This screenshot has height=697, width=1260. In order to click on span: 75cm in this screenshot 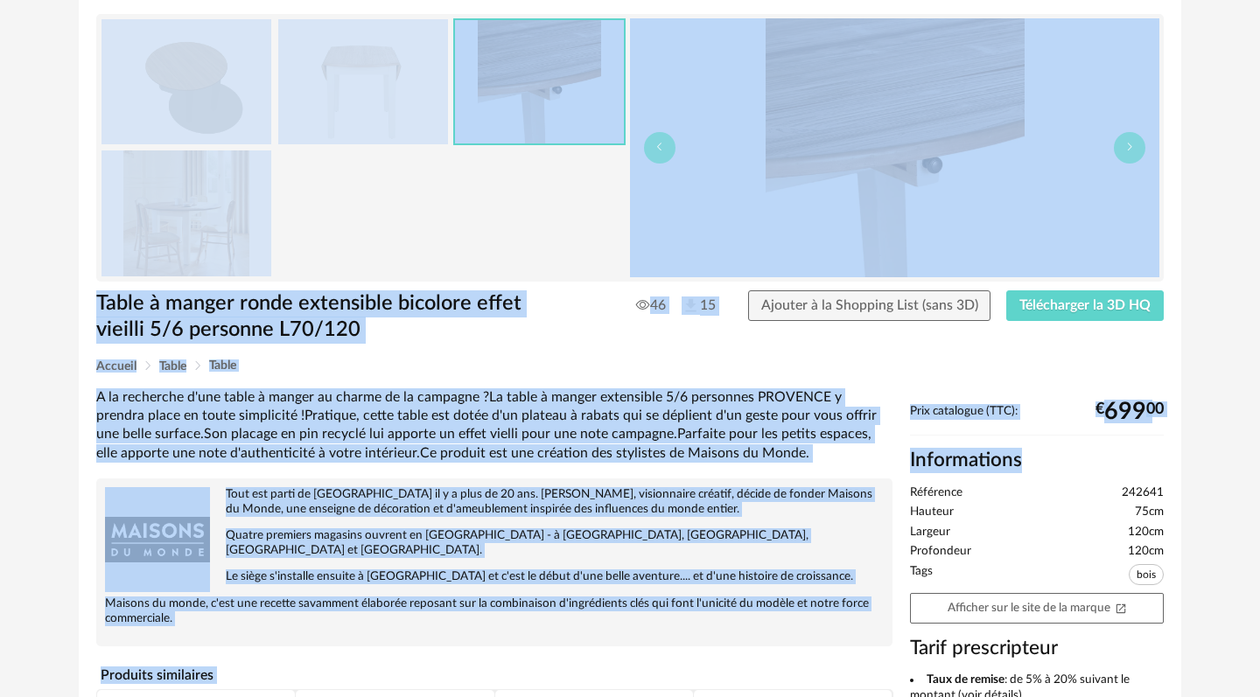, I will do `click(1149, 513)`.